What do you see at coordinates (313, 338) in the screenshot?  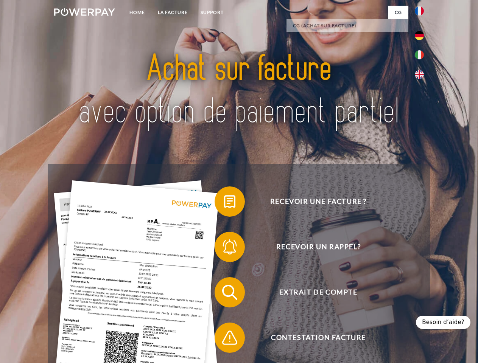 I see `button: Contestation Facture` at bounding box center [313, 338].